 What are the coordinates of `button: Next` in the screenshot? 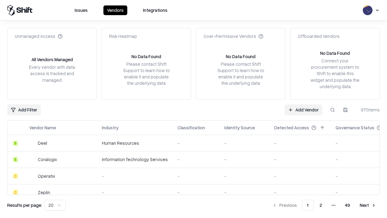 It's located at (368, 205).